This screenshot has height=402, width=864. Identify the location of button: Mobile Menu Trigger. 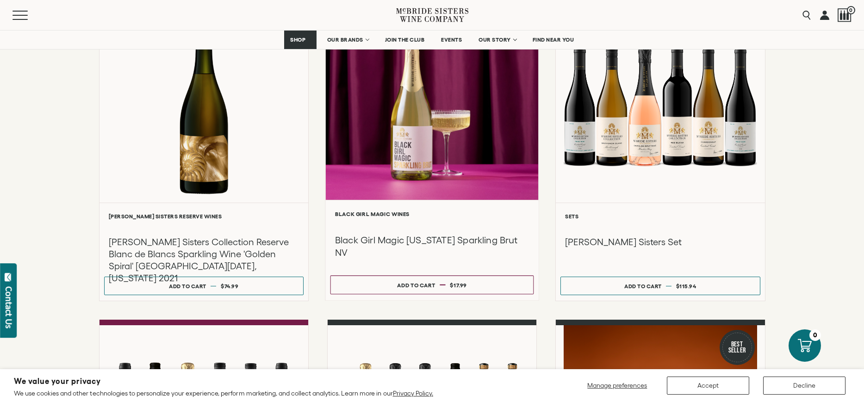
(29, 15).